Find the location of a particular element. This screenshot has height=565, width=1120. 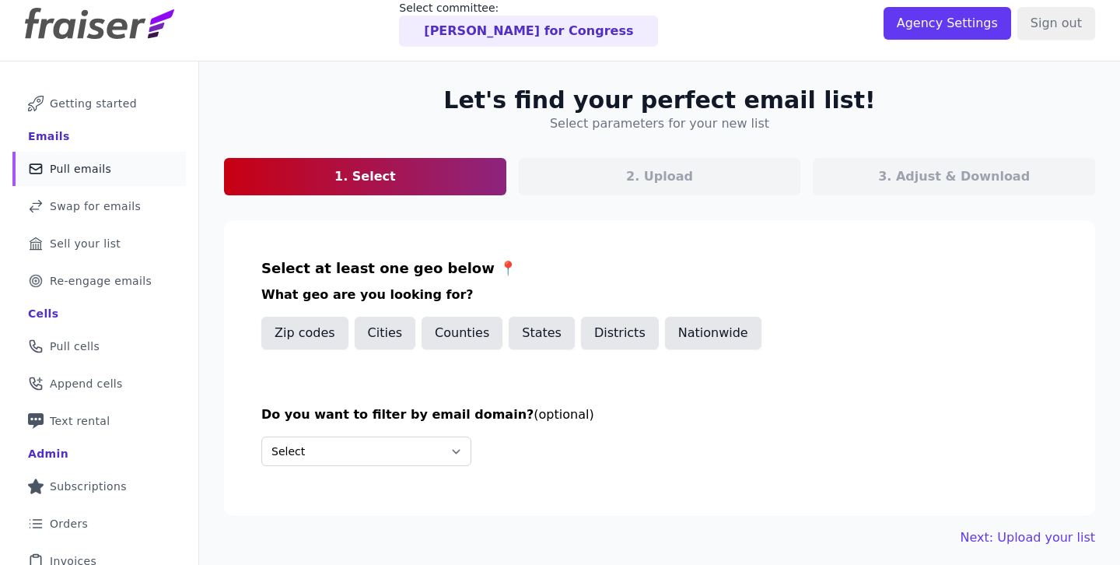

a: Getting started is located at coordinates (99, 103).